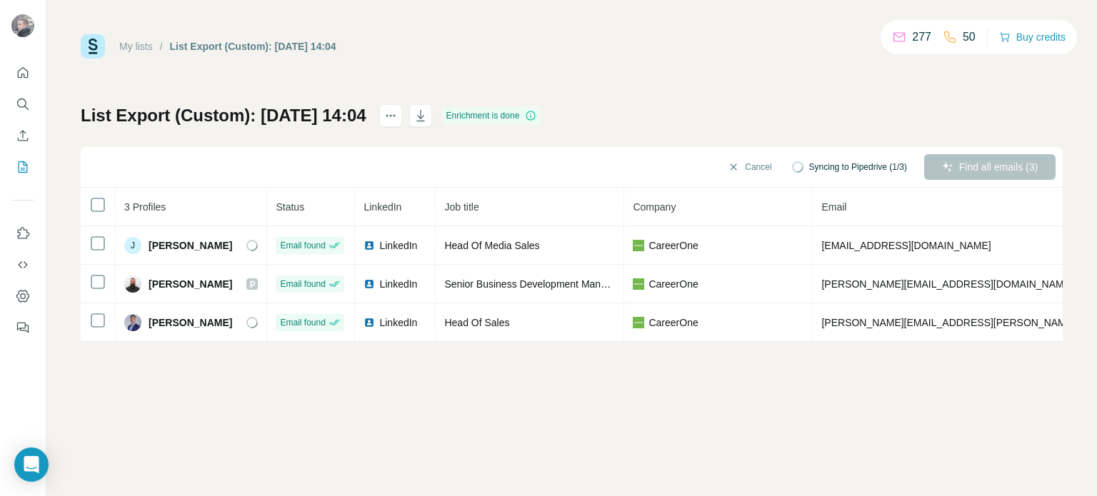 The image size is (1097, 496). Describe the element at coordinates (23, 167) in the screenshot. I see `button: My lists` at that location.